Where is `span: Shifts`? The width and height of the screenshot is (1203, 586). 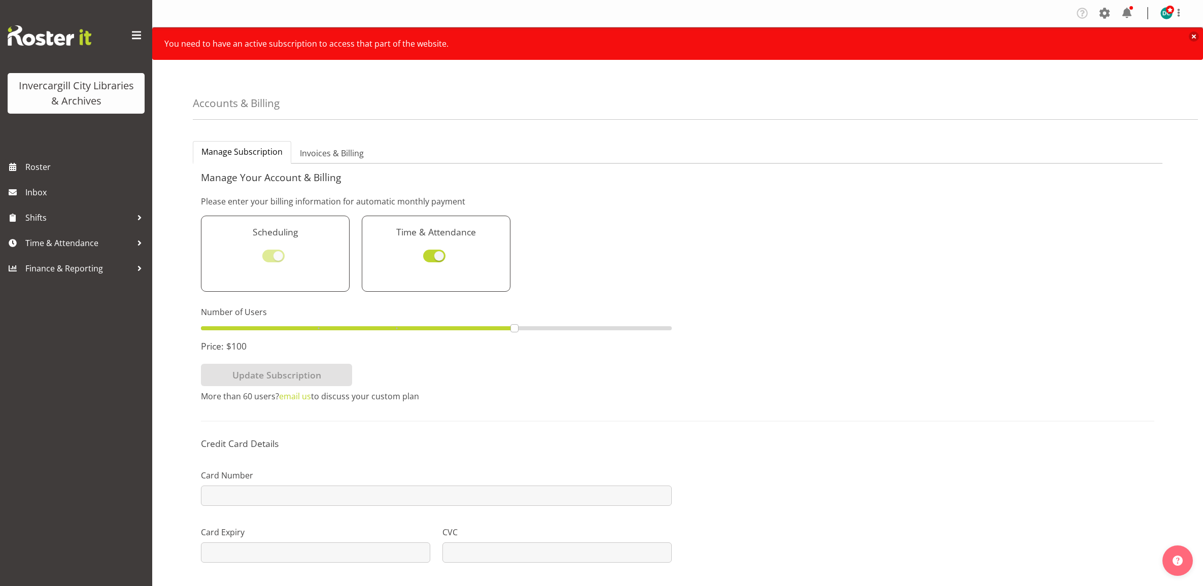 span: Shifts is located at coordinates (79, 218).